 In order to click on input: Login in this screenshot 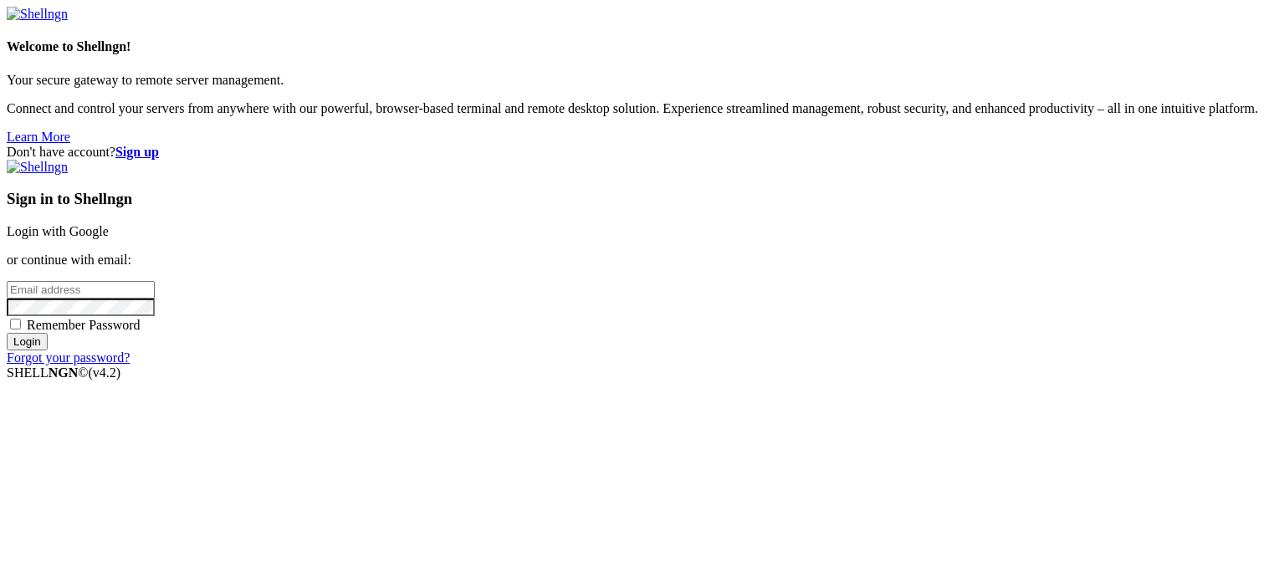, I will do `click(27, 341)`.